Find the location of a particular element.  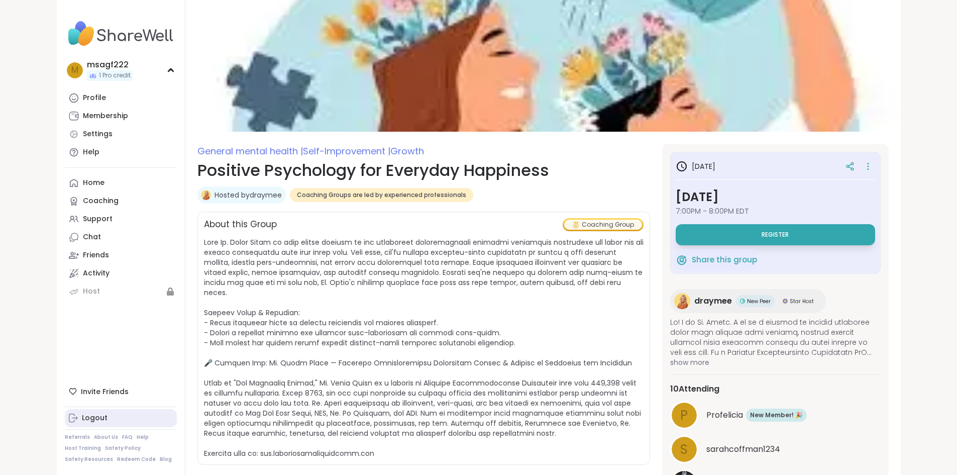

img: New Peer is located at coordinates (743, 301).